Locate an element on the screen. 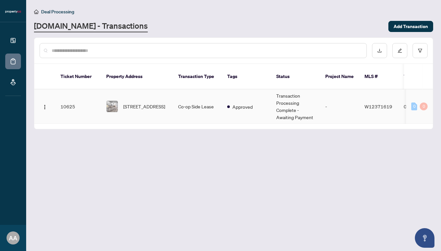  span: Deal Processing is located at coordinates (58, 12).